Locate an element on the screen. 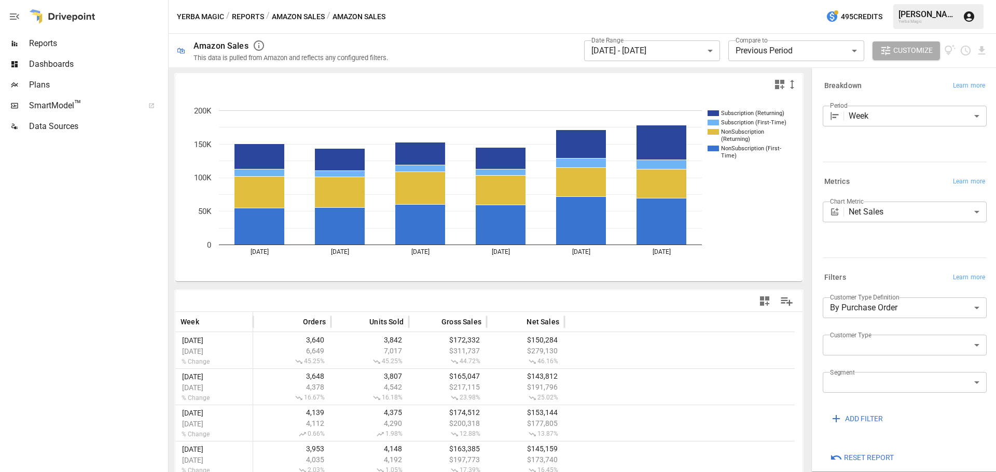  text: NonSubscription (First- is located at coordinates (751, 148).